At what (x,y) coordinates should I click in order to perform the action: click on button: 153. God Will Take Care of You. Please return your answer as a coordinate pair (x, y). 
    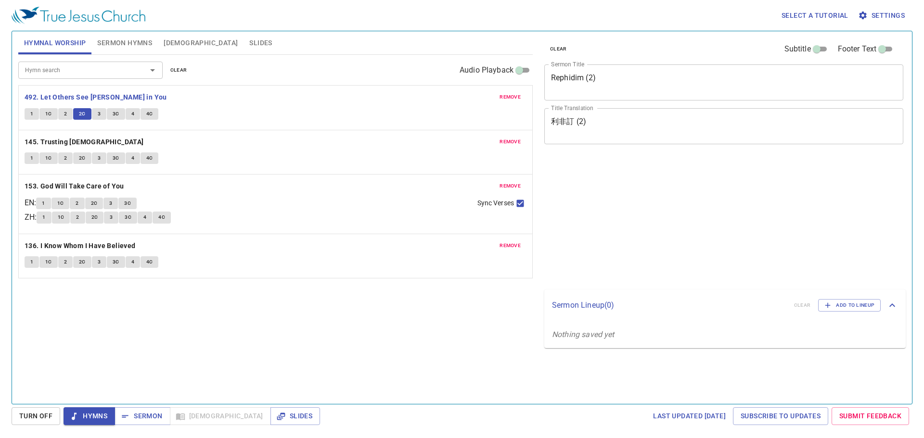
    Looking at the image, I should click on (75, 186).